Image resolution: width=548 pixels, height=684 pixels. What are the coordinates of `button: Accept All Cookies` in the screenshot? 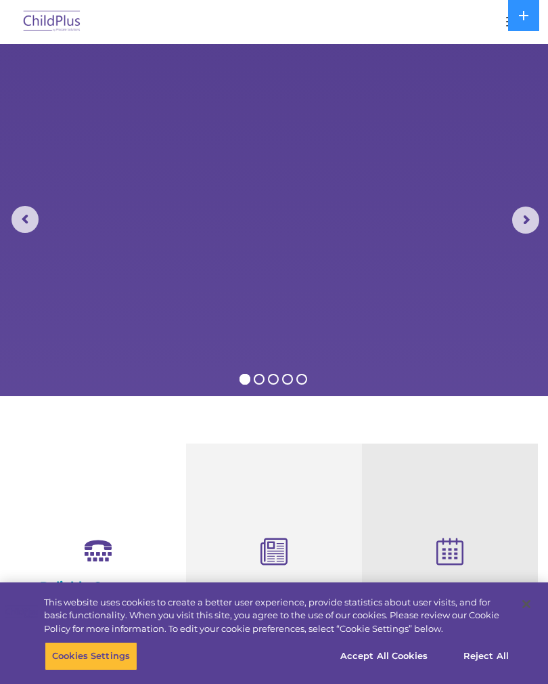 It's located at (384, 656).